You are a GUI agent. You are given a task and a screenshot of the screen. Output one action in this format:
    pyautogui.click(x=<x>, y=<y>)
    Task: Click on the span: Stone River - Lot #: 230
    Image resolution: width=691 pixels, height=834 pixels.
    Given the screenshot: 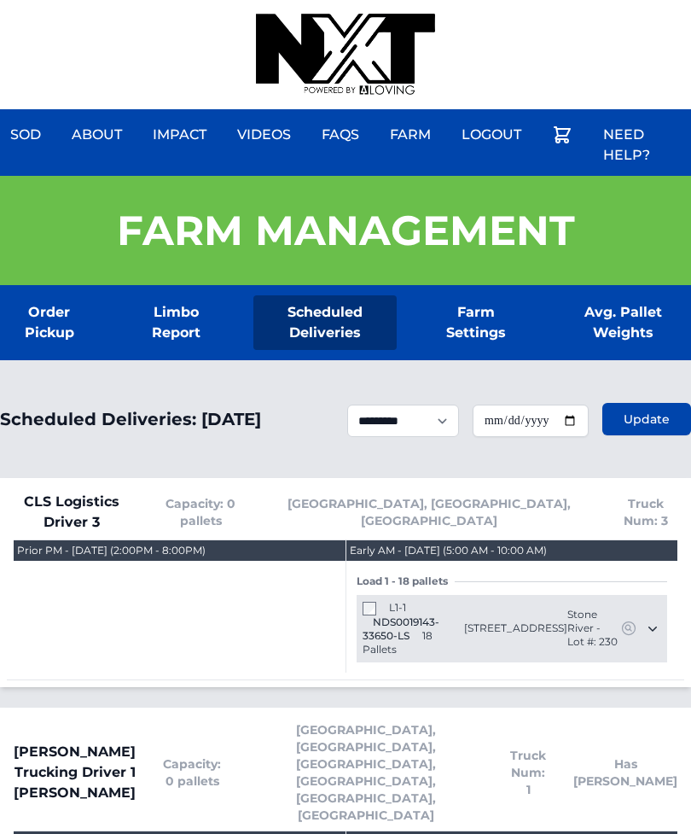 What is the action you would take?
    pyautogui.click(x=594, y=628)
    